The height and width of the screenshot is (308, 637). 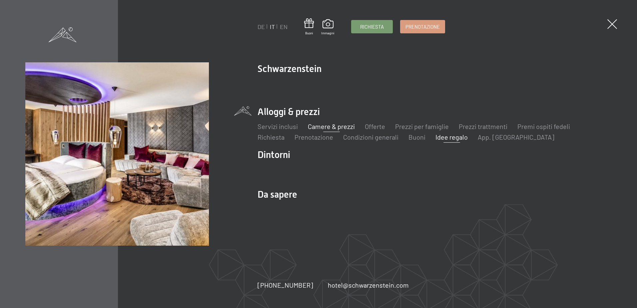 I want to click on a: Prezzi per famiglie, so click(x=422, y=126).